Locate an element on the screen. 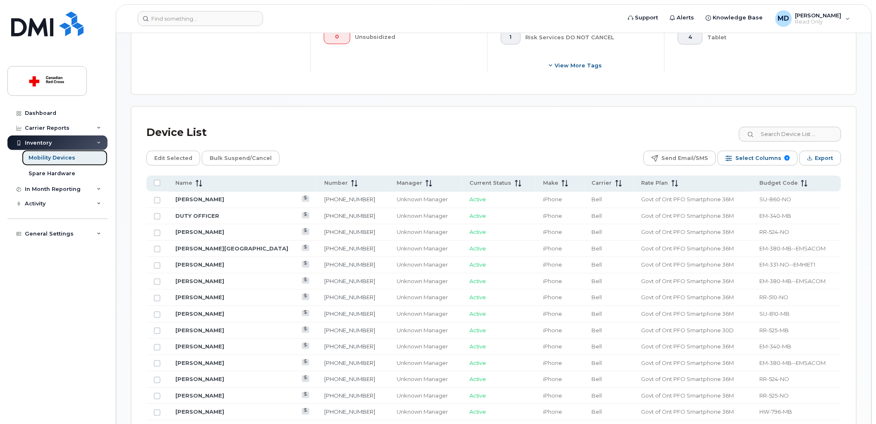 This screenshot has height=424, width=876. a: Knowledge Base is located at coordinates (735, 18).